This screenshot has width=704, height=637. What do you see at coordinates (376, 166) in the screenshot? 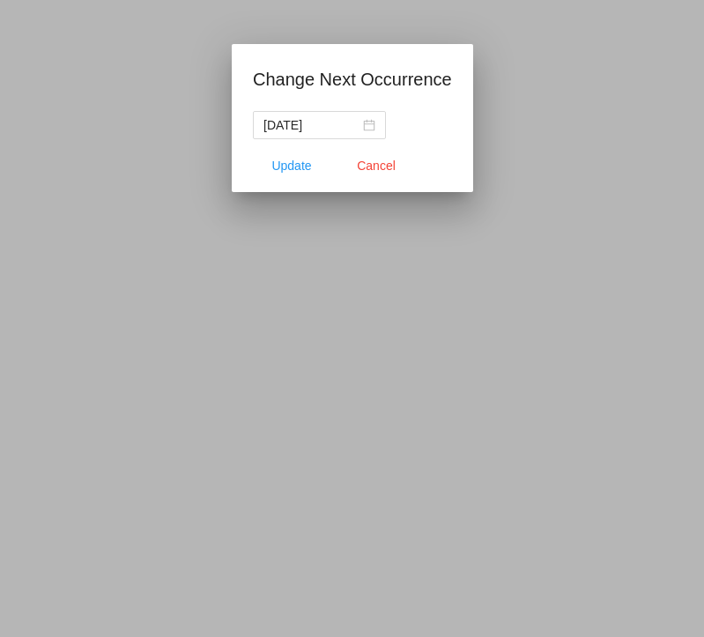
I see `button: Close dialog` at bounding box center [376, 166].